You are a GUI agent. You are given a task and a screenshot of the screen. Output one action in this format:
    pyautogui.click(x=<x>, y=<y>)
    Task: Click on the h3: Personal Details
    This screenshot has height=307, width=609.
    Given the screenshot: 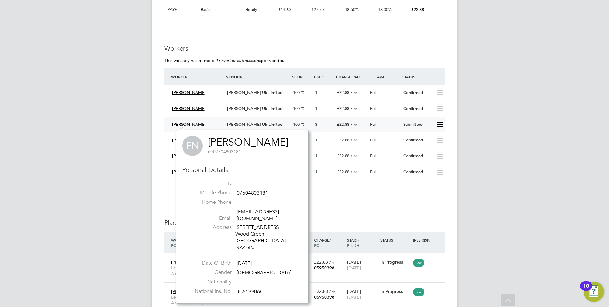 What is the action you would take?
    pyautogui.click(x=242, y=170)
    